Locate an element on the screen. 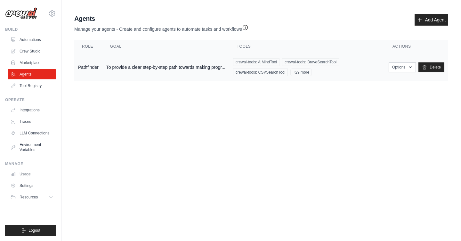 Image resolution: width=461 pixels, height=241 pixels. a: Settings is located at coordinates (32, 186).